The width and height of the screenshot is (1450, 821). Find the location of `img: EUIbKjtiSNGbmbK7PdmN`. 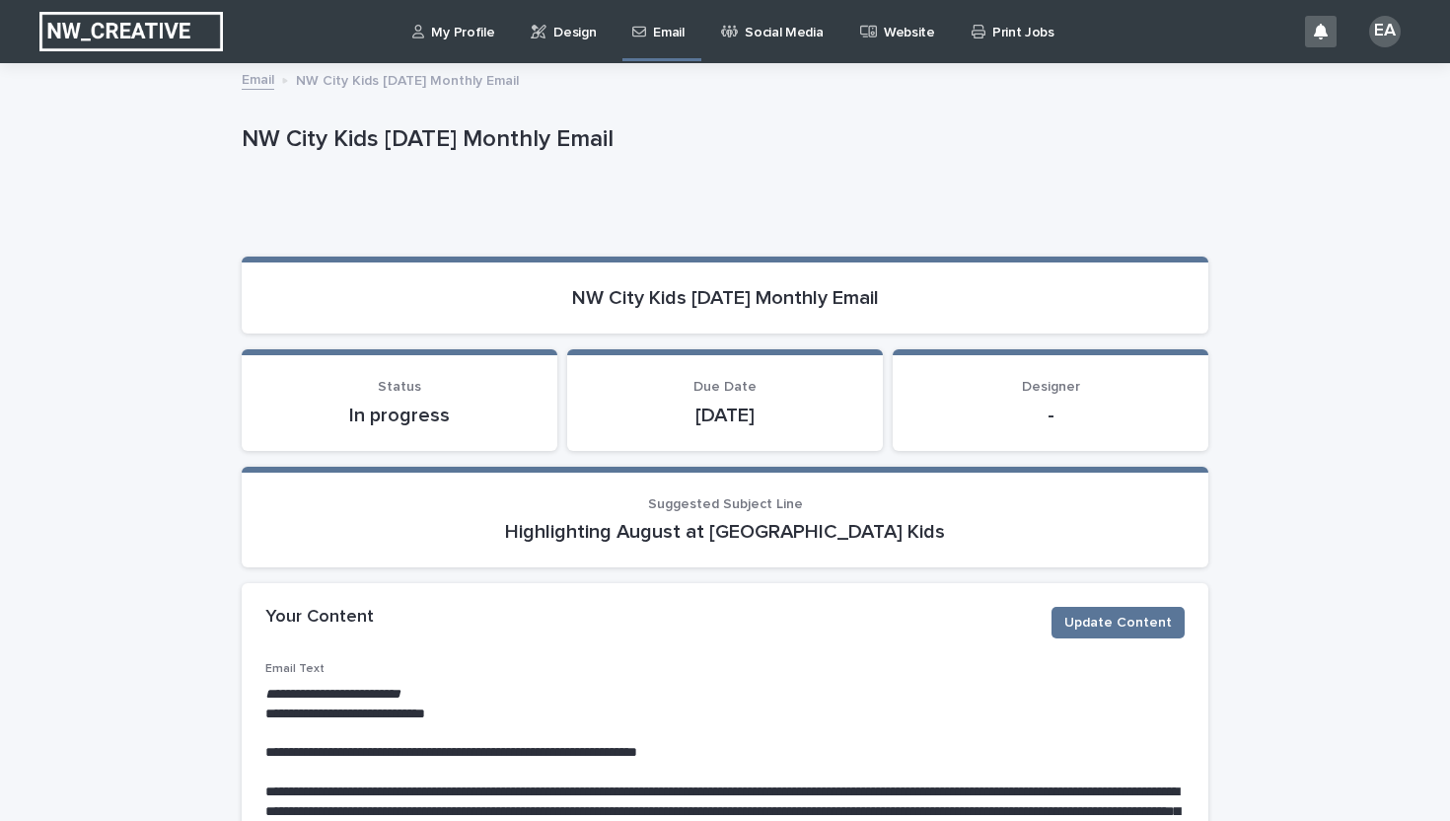

img: EUIbKjtiSNGbmbK7PdmN is located at coordinates (131, 32).